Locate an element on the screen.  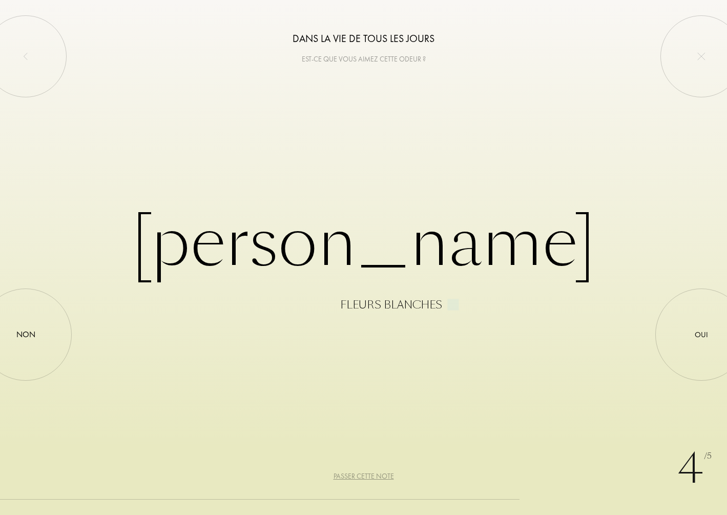
img: quit_onboard.svg is located at coordinates (701, 56).